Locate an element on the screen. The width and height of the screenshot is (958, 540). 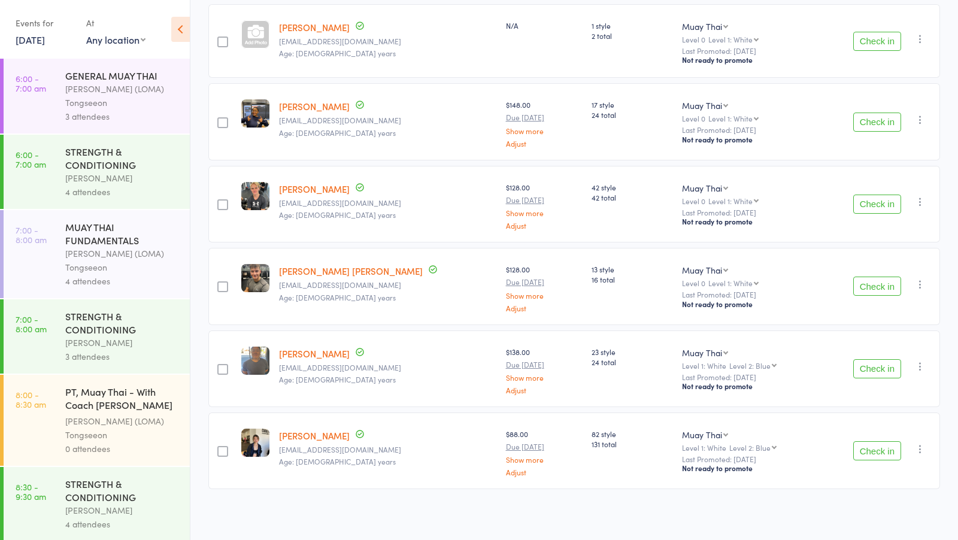
small: amandamukunduu@gmail.com is located at coordinates (387, 120).